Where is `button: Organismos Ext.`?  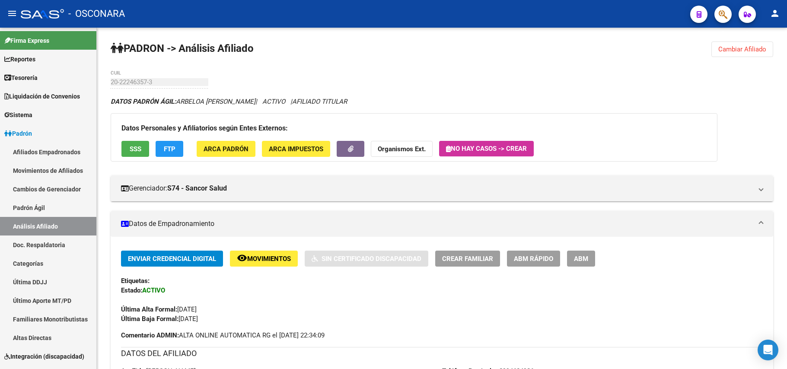
button: Organismos Ext. is located at coordinates (402, 149).